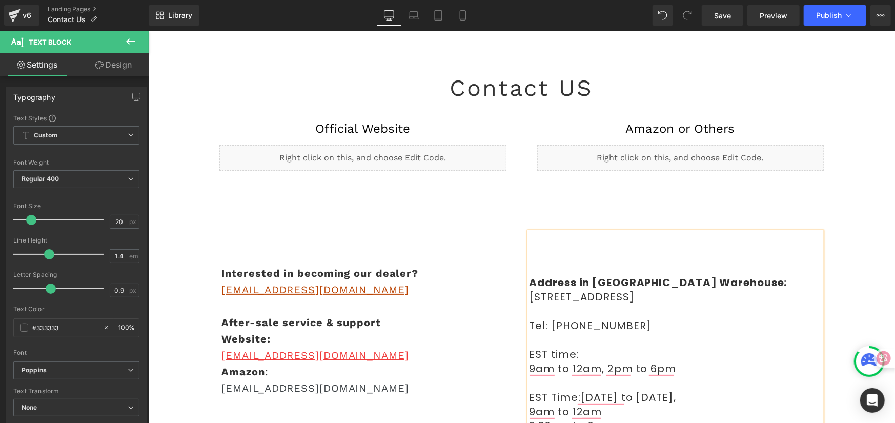 This screenshot has width=895, height=423. Describe the element at coordinates (98, 9) in the screenshot. I see `a: Landing Pages` at that location.